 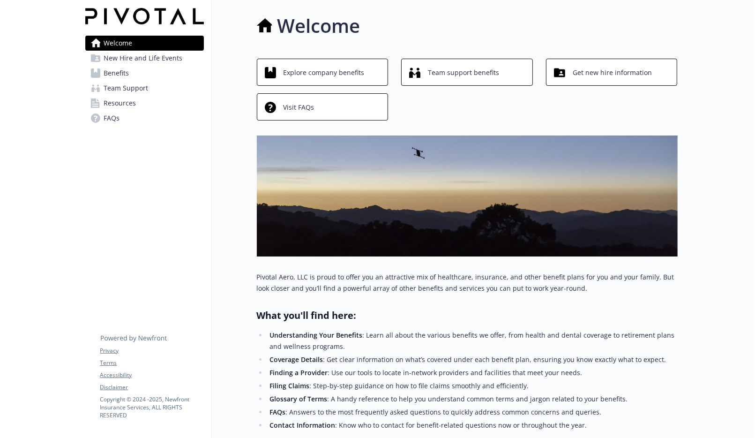 What do you see at coordinates (473, 425) in the screenshot?
I see `li: : Know who to contact for benefit-related questions now or throughout the year.` at bounding box center [473, 425].